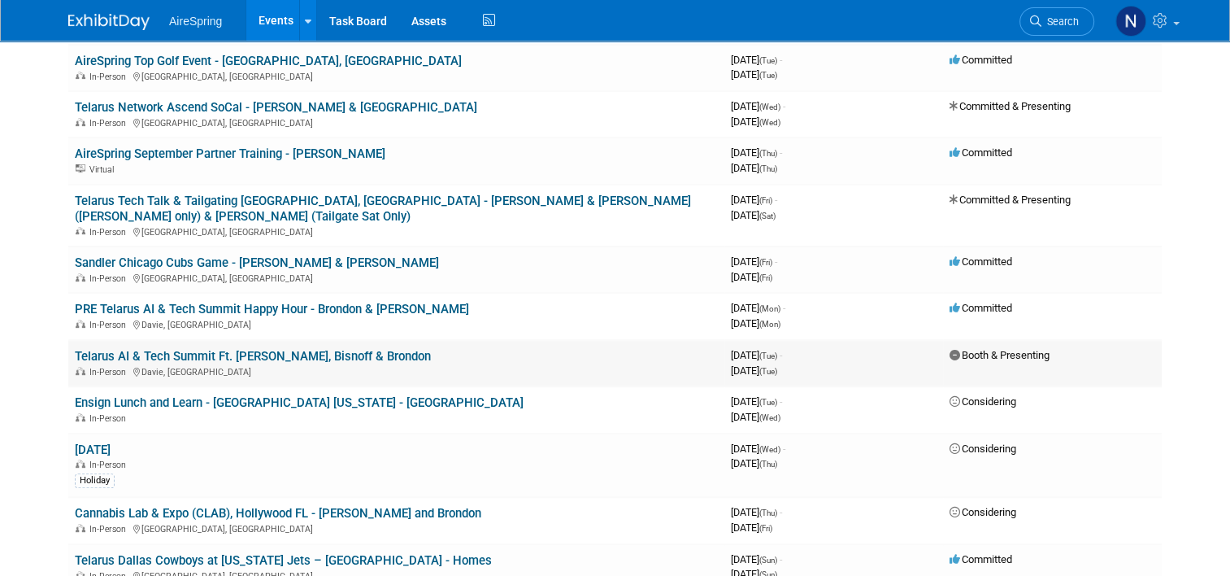  I want to click on span: Booth & Presenting, so click(999, 355).